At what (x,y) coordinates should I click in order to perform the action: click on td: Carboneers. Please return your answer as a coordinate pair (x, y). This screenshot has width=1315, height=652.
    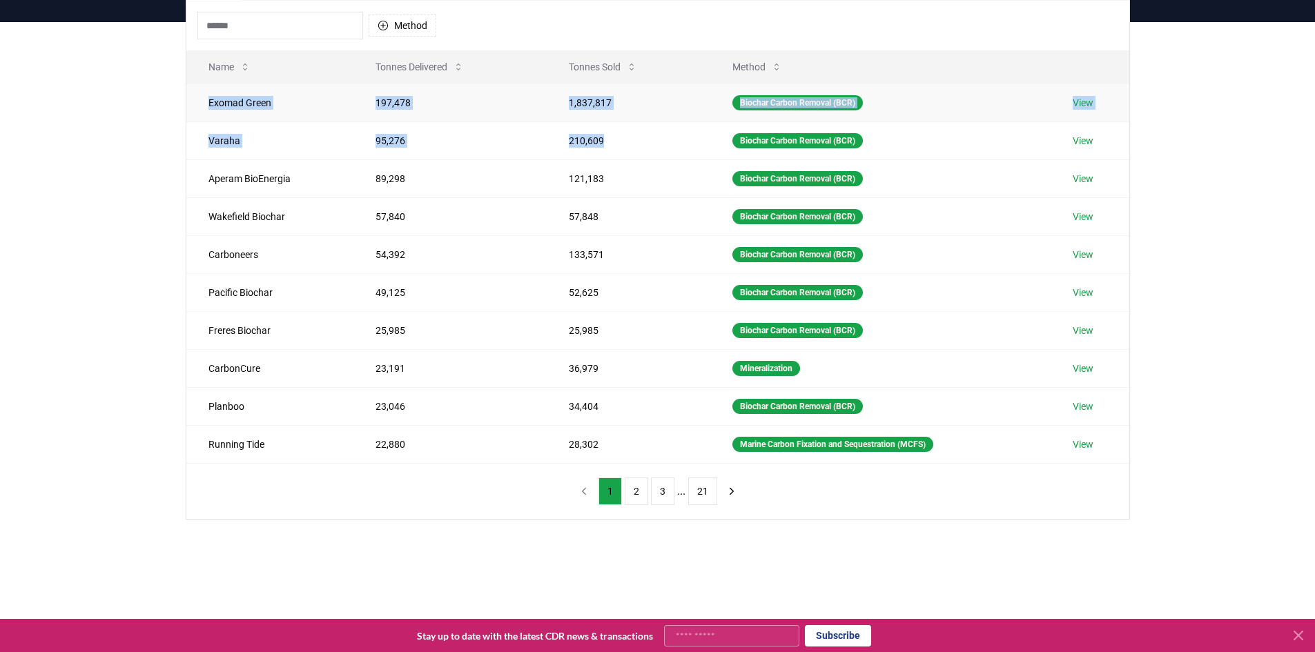
    Looking at the image, I should click on (270, 254).